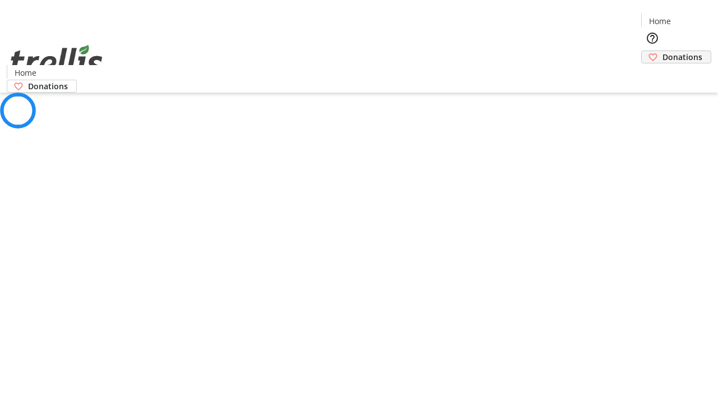 The height and width of the screenshot is (404, 718). What do you see at coordinates (57, 61) in the screenshot?
I see `img: Orient E2E Organization C2jr3sMsve's Logo` at bounding box center [57, 61].